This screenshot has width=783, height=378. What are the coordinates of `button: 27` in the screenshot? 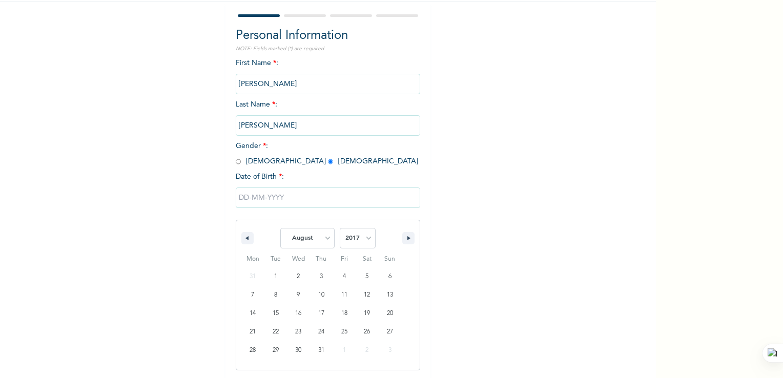 It's located at (389, 332).